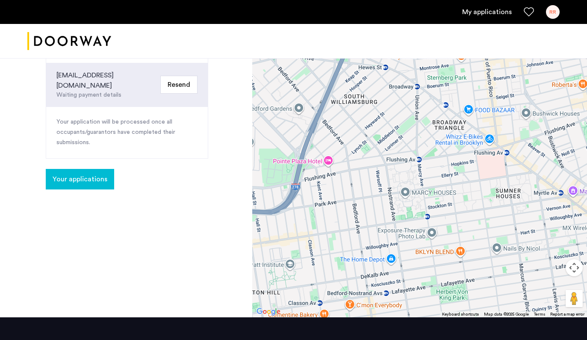 Image resolution: width=587 pixels, height=340 pixels. Describe the element at coordinates (127, 133) in the screenshot. I see `p: Your application will be processed once all occupants/guarantors have completed their submissions.` at that location.